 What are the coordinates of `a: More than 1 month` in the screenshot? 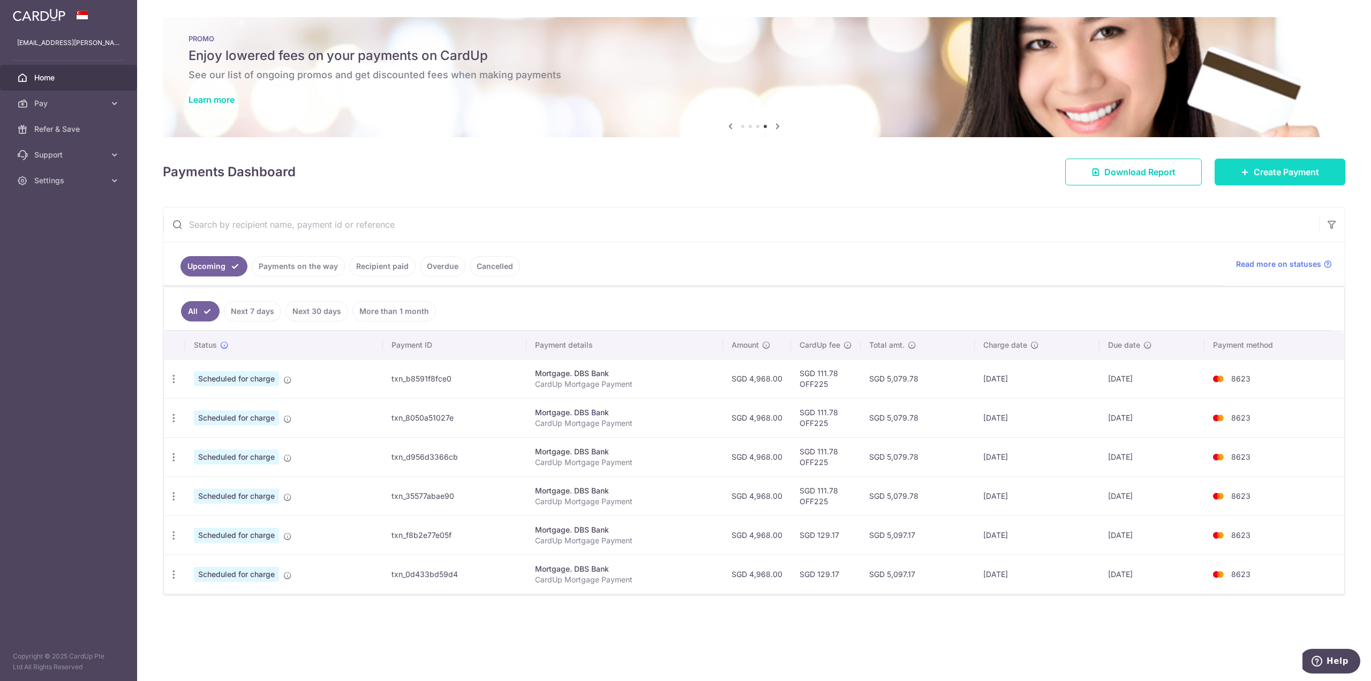 It's located at (394, 311).